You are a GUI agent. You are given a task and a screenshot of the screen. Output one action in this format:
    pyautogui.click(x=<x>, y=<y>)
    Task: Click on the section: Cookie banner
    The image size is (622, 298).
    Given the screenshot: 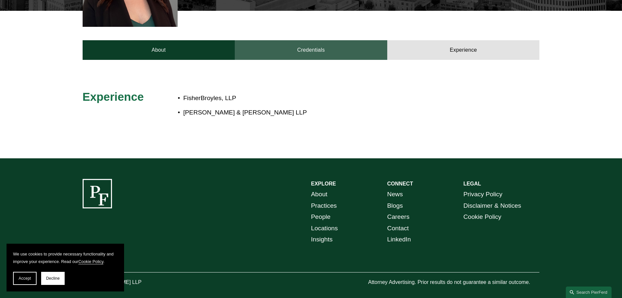 What is the action you would take?
    pyautogui.click(x=65, y=267)
    